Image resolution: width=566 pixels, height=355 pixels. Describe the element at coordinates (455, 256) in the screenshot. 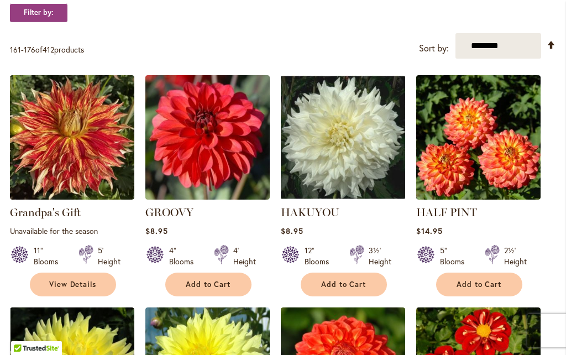

I see `div: 5" Blooms` at that location.